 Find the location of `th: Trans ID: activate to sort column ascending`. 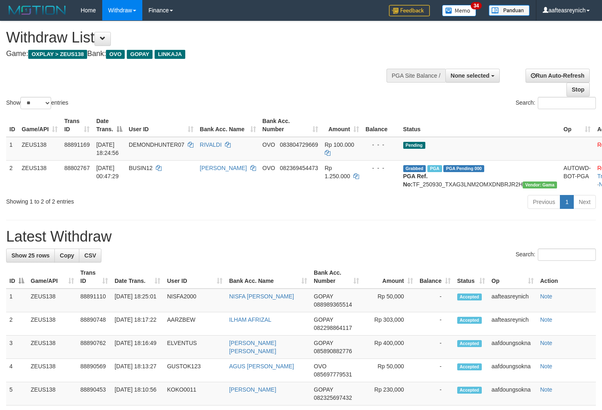

th: Trans ID: activate to sort column ascending is located at coordinates (77, 125).